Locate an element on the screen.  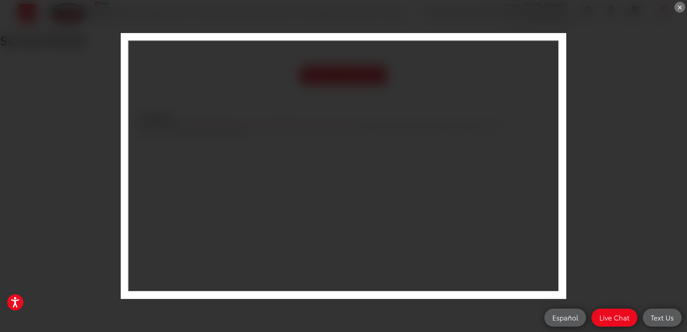
span: Español is located at coordinates (565, 317).